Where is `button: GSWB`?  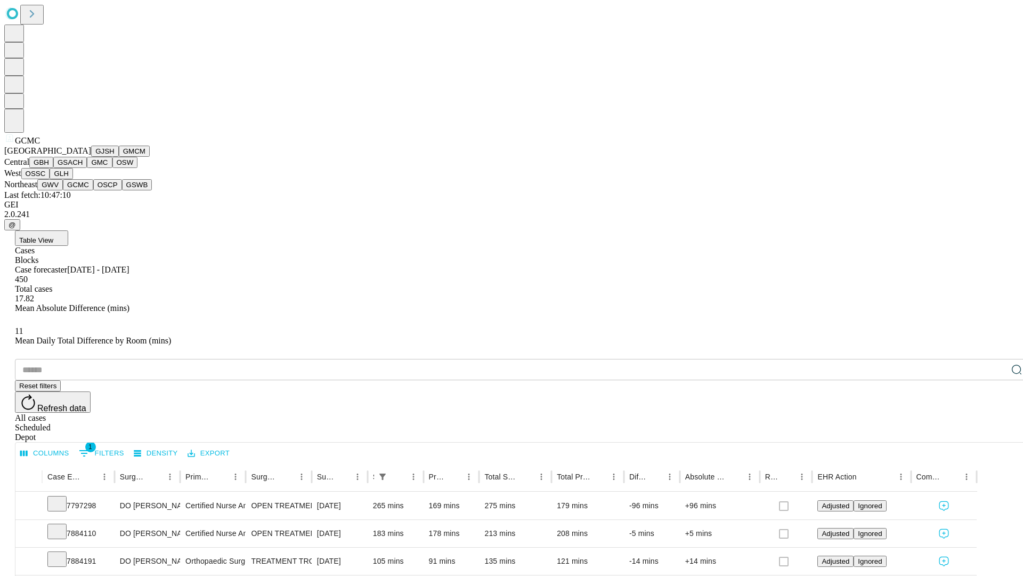 button: GSWB is located at coordinates (137, 184).